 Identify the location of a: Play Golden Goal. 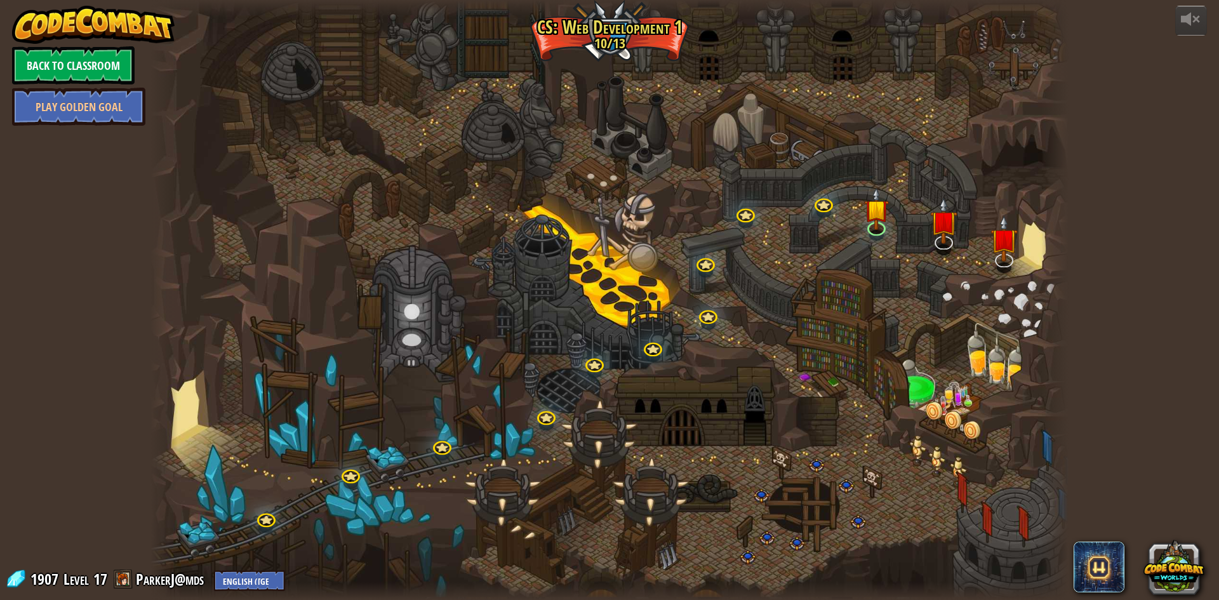
(79, 107).